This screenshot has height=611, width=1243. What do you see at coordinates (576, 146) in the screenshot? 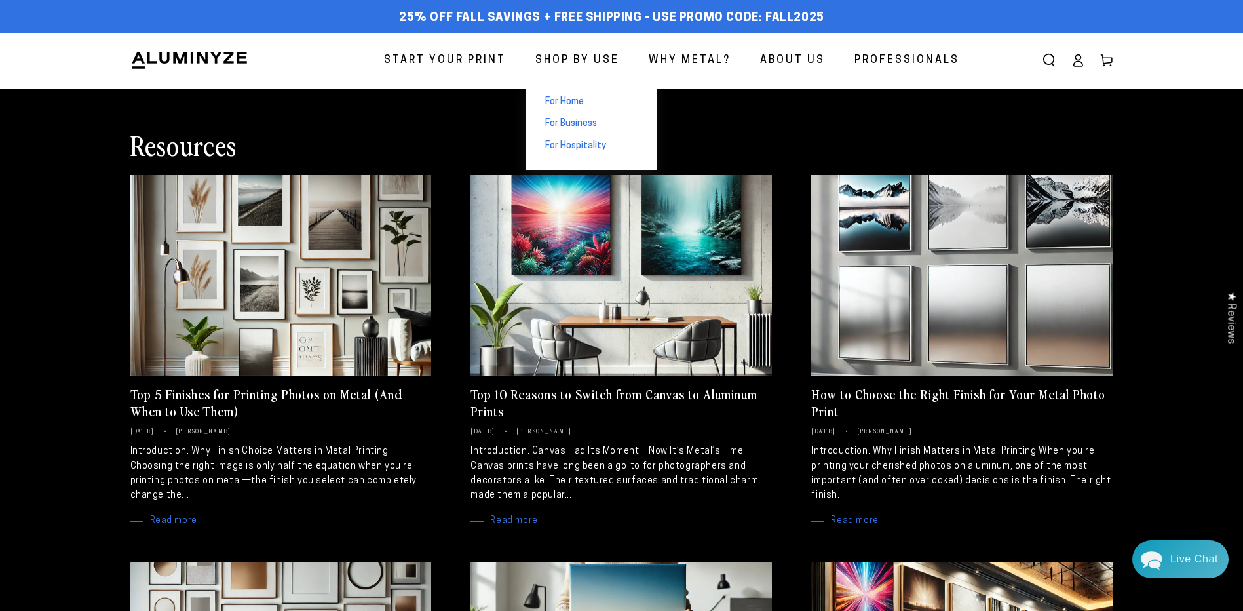
I see `span: For Hospitality` at bounding box center [576, 146].